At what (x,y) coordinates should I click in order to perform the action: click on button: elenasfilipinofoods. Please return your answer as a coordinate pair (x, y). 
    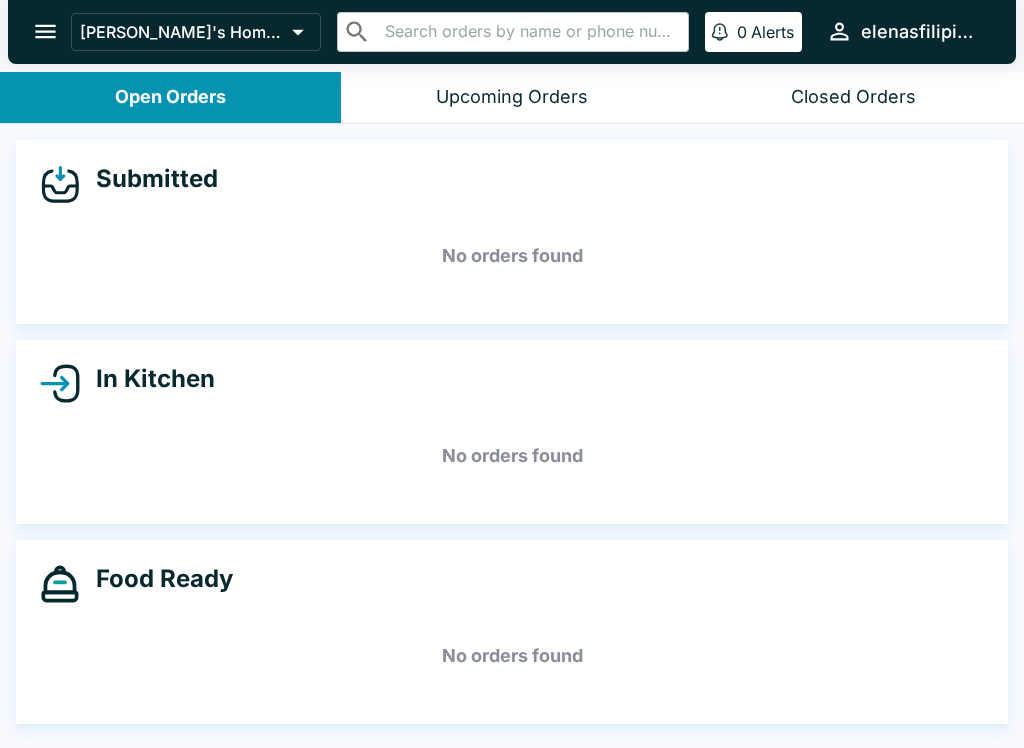
    Looking at the image, I should click on (905, 31).